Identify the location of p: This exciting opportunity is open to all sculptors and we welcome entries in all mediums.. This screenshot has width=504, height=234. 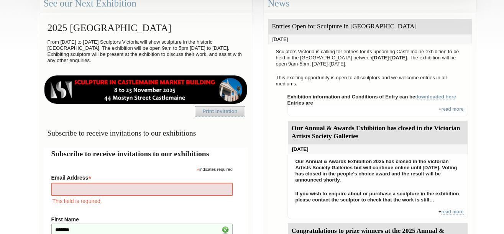
(370, 81).